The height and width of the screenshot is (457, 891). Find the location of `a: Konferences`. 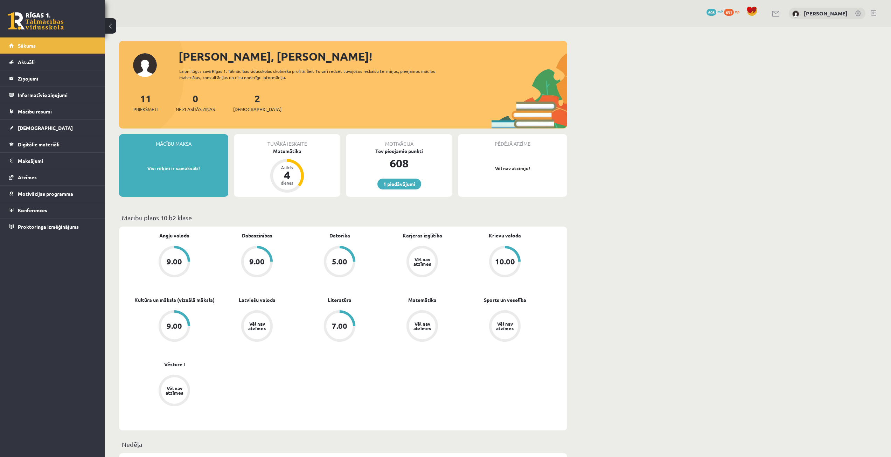

a: Konferences is located at coordinates (53, 210).